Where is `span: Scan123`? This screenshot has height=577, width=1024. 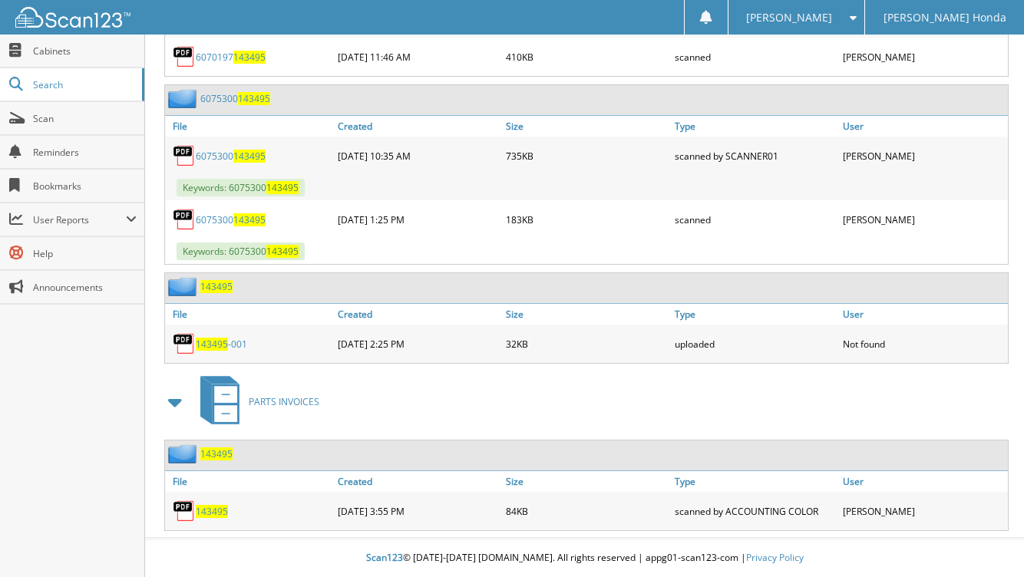
span: Scan123 is located at coordinates (385, 557).